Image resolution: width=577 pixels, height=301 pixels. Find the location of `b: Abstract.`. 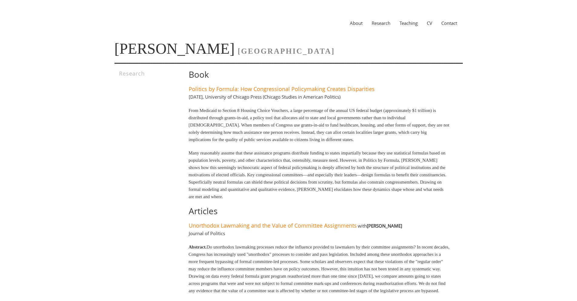

b: Abstract. is located at coordinates (198, 247).